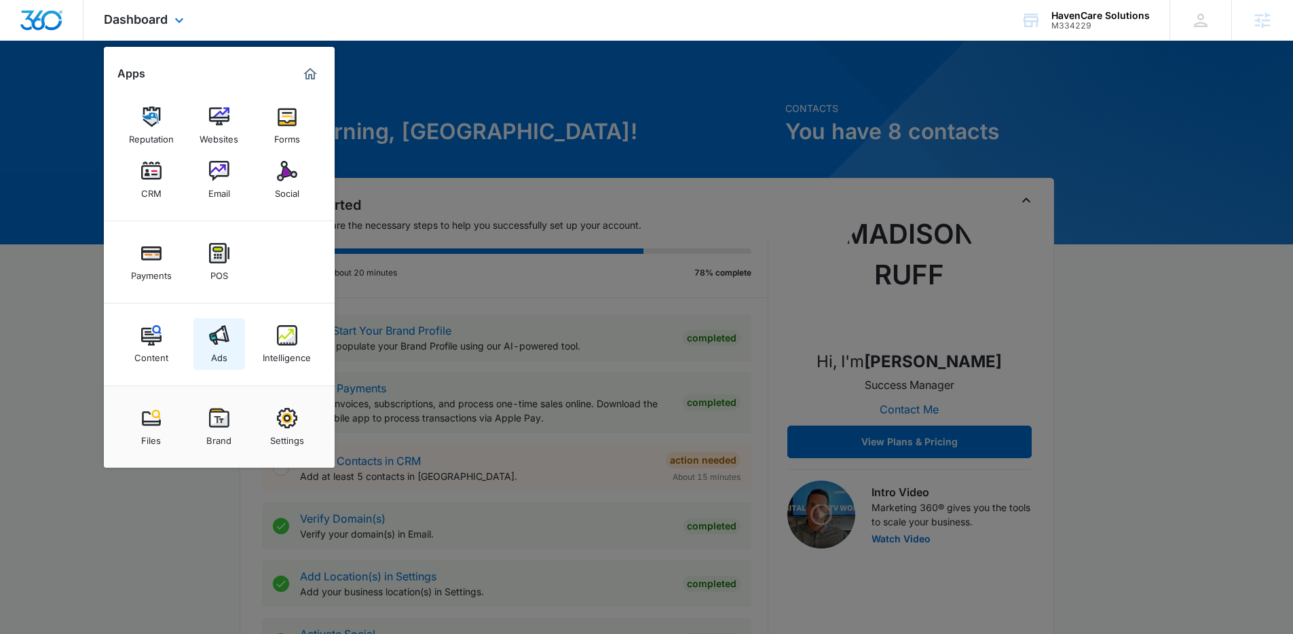 The image size is (1293, 634). I want to click on img: tab_keywords_by_traffic_grey.svg, so click(140, 84).